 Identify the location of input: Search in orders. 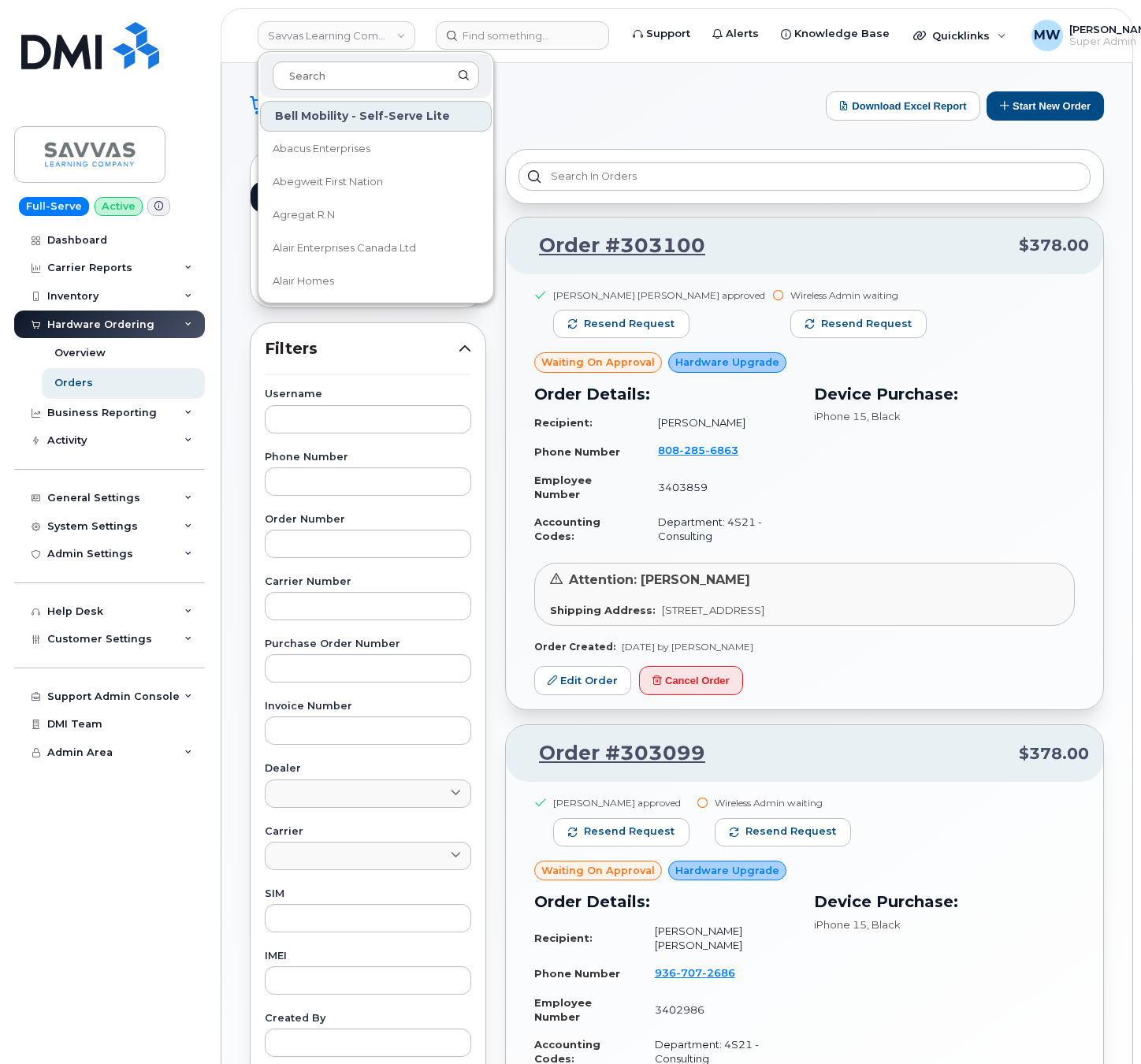
(804, 177).